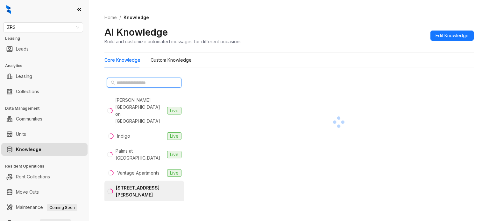 The width and height of the screenshot is (489, 221). Describe the element at coordinates (452, 36) in the screenshot. I see `button: Edit Knowledge` at that location.